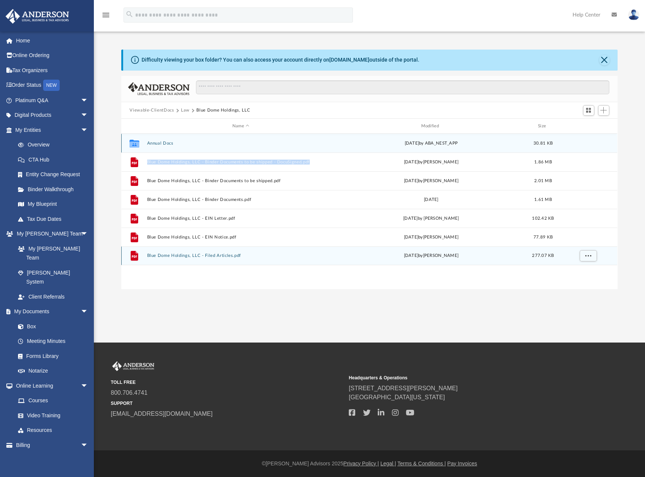  What do you see at coordinates (50, 312) in the screenshot?
I see `a: My Documentsarrow_drop_down` at bounding box center [50, 312].